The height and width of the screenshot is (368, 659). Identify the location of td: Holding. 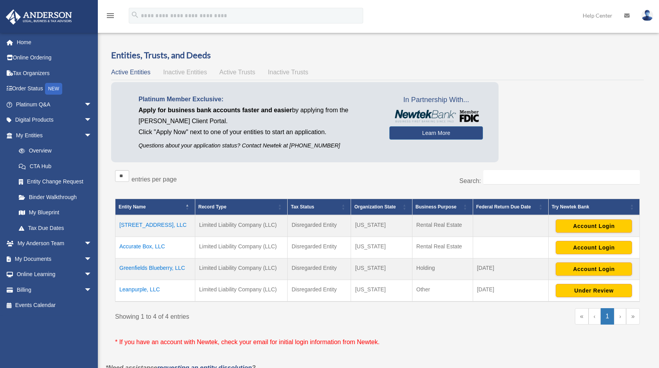
(442, 269).